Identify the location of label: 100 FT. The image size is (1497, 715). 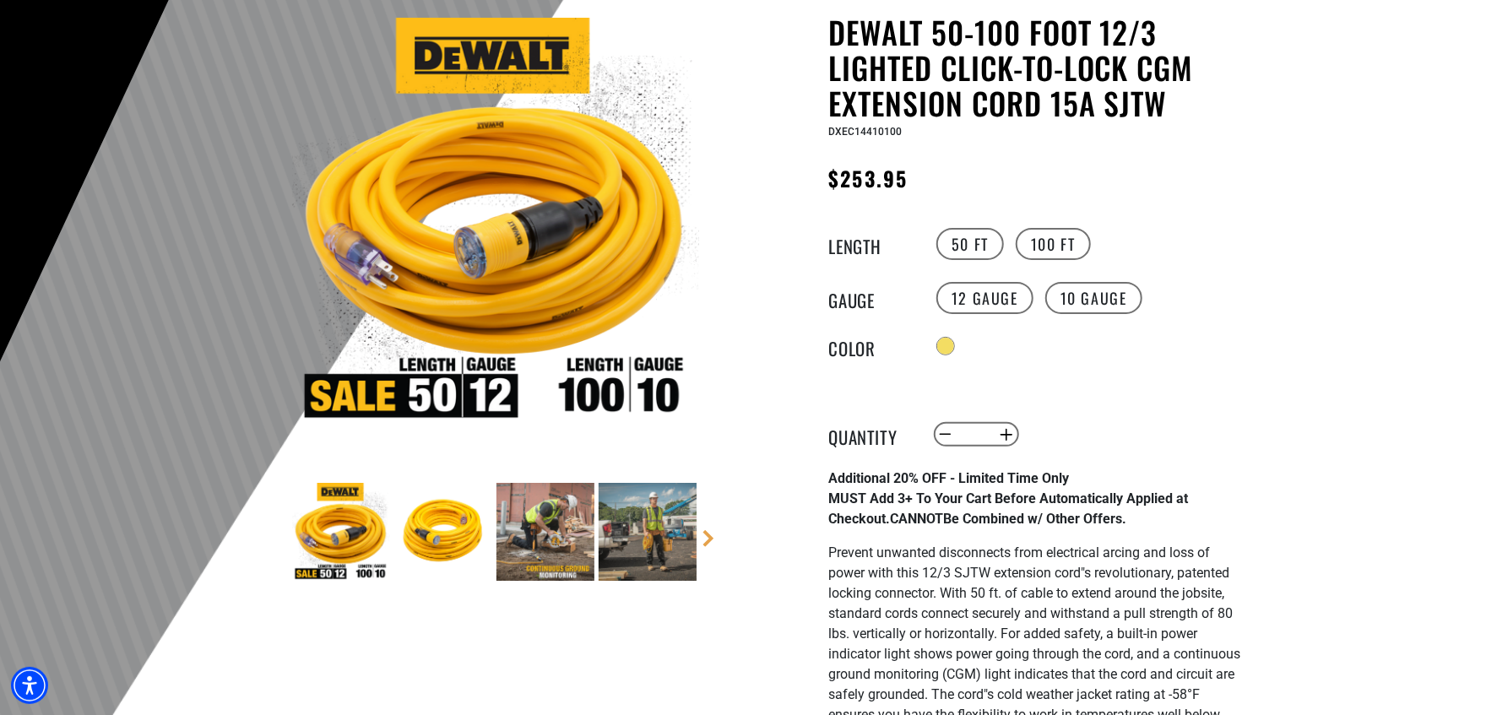
(1053, 244).